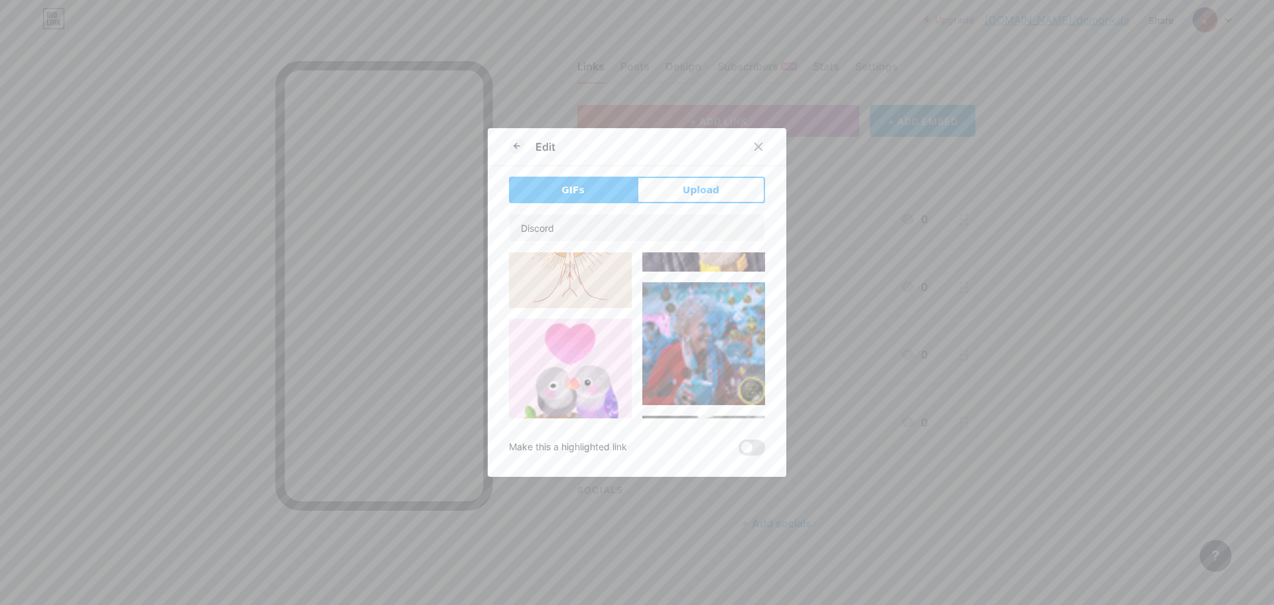  What do you see at coordinates (573, 190) in the screenshot?
I see `span: GIFs` at bounding box center [573, 190].